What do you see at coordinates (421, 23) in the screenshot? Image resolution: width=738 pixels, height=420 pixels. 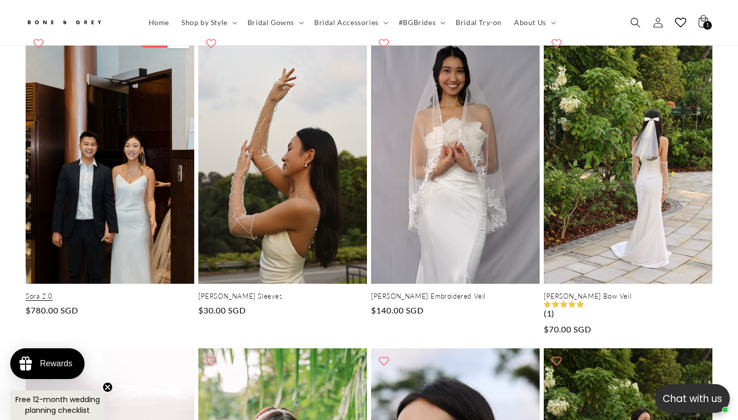 I see `summary: #BGBrides` at bounding box center [421, 23].